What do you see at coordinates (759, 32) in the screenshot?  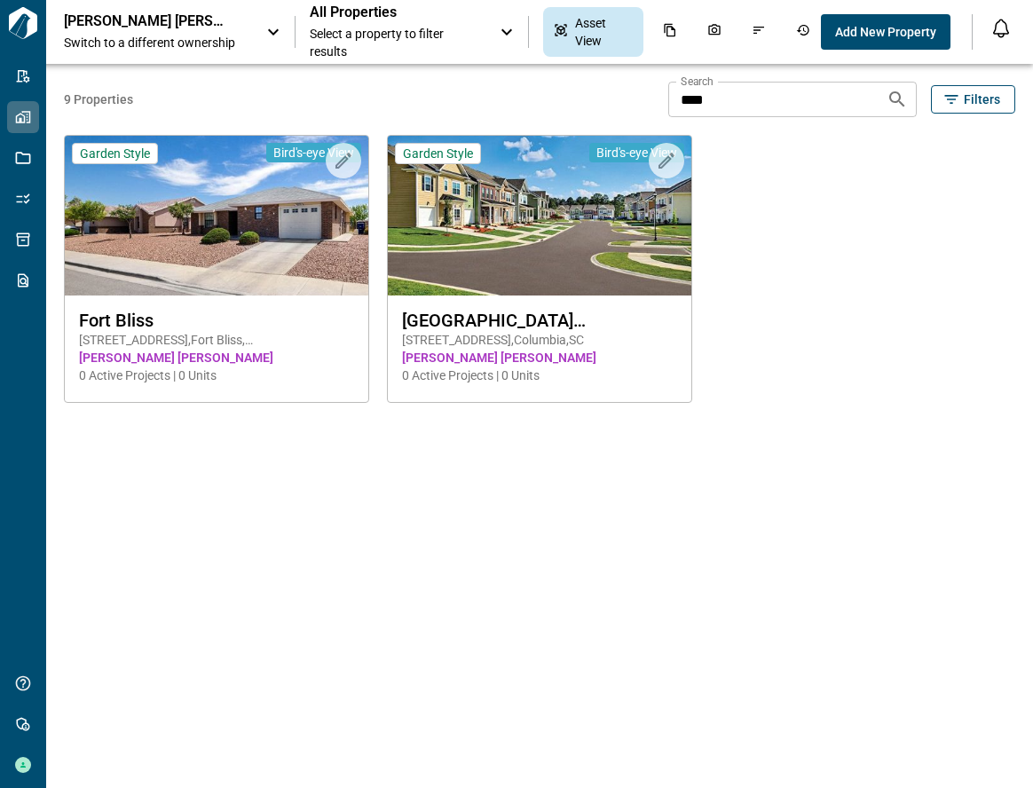 I see `div: Issues & Info` at bounding box center [759, 32].